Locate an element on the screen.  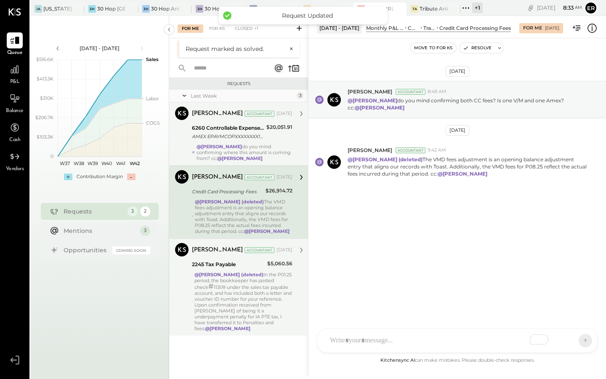
div: In the P01.25 period, the bookkeeper has posted check 11309 under the sales tax payable account, ... is located at coordinates (243, 301).